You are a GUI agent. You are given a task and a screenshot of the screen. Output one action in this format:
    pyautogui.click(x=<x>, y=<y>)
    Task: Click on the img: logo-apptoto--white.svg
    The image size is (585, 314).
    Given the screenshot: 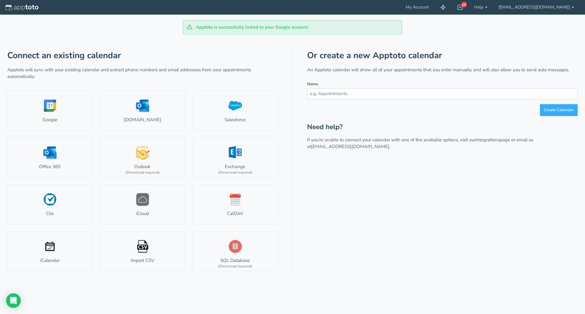 What is the action you would take?
    pyautogui.click(x=22, y=8)
    